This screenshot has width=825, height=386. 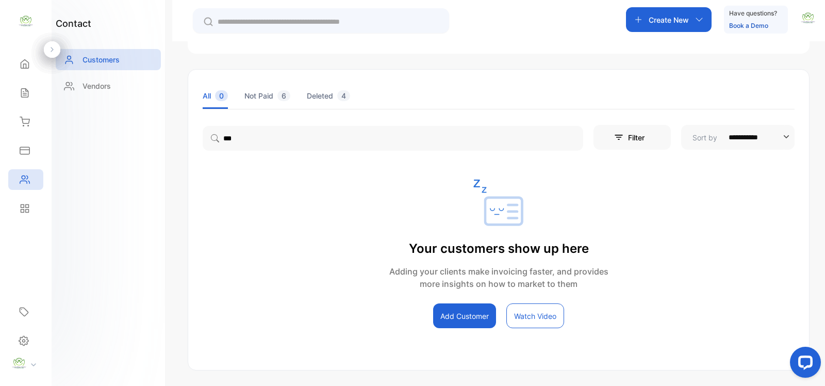 I want to click on button: Sort by, so click(x=738, y=137).